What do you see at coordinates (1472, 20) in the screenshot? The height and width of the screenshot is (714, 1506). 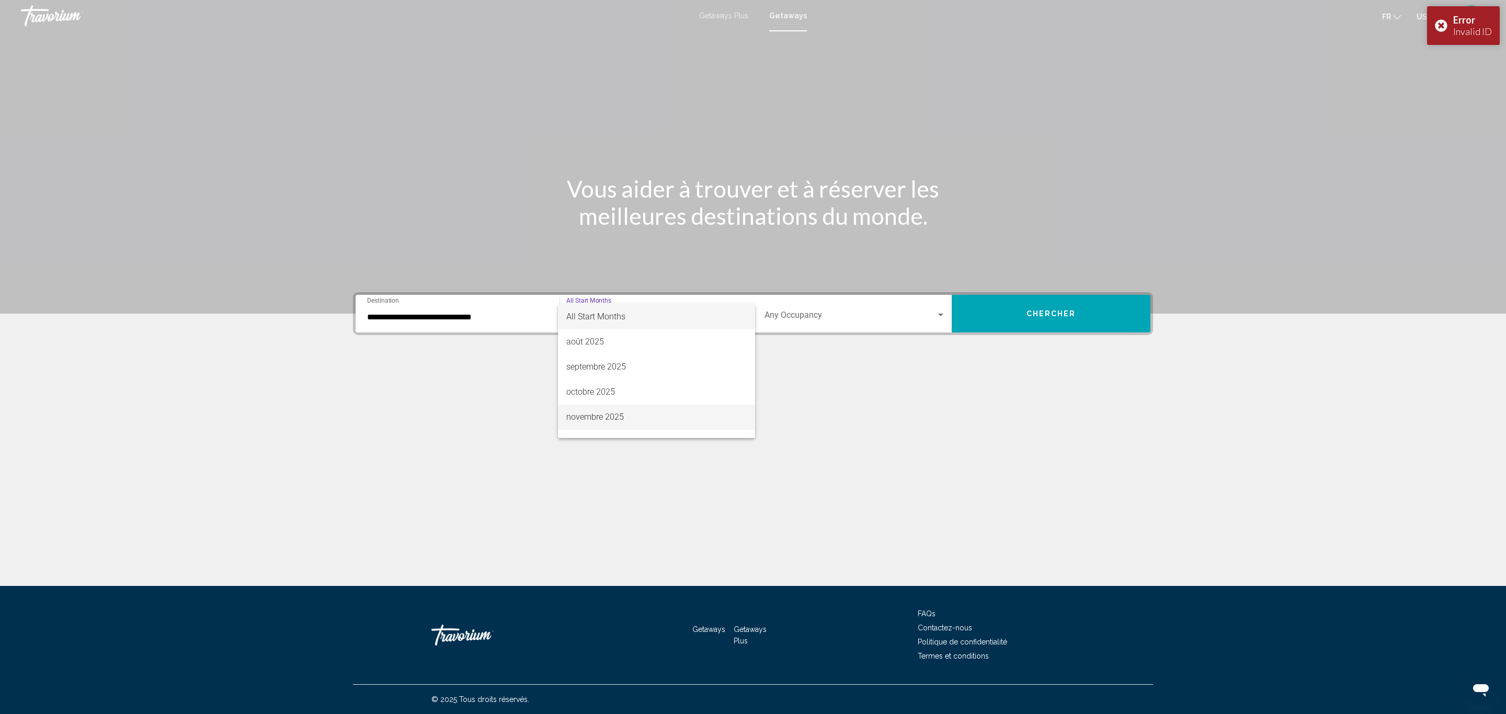 I see `div: Error` at bounding box center [1472, 20].